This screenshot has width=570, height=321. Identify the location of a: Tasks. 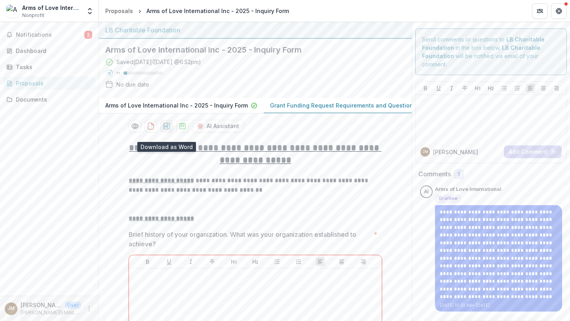
(49, 67).